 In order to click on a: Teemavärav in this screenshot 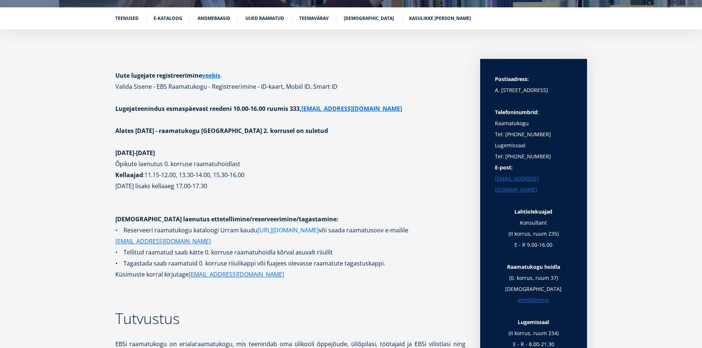, I will do `click(314, 18)`.